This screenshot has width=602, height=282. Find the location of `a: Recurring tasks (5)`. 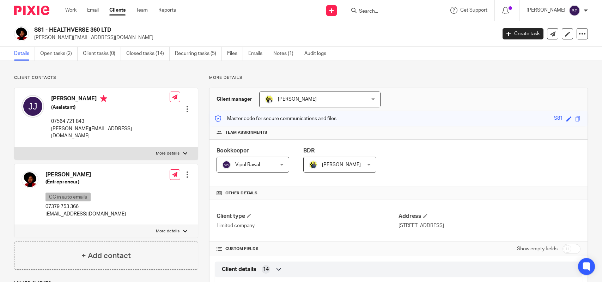

a: Recurring tasks (5) is located at coordinates (198, 54).